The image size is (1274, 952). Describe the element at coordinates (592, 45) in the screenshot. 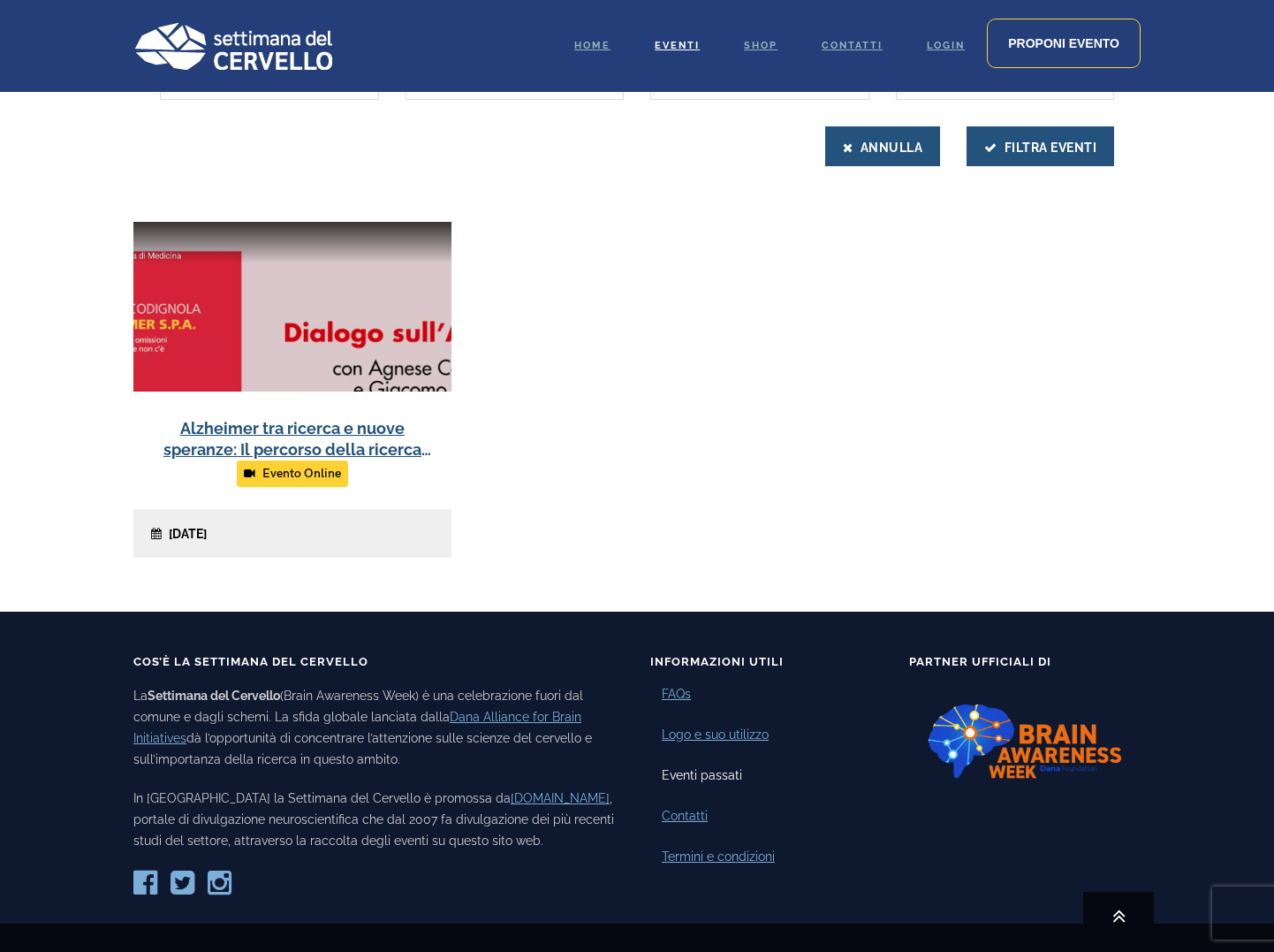

I see `span: Home` at that location.